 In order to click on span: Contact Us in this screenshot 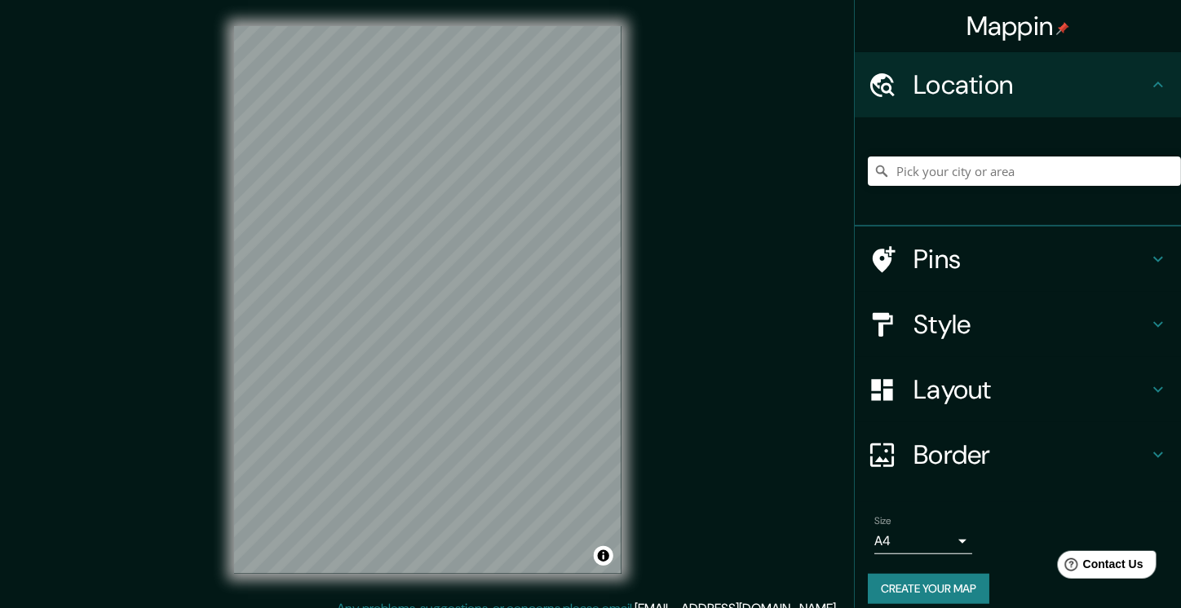, I will do `click(77, 20)`.